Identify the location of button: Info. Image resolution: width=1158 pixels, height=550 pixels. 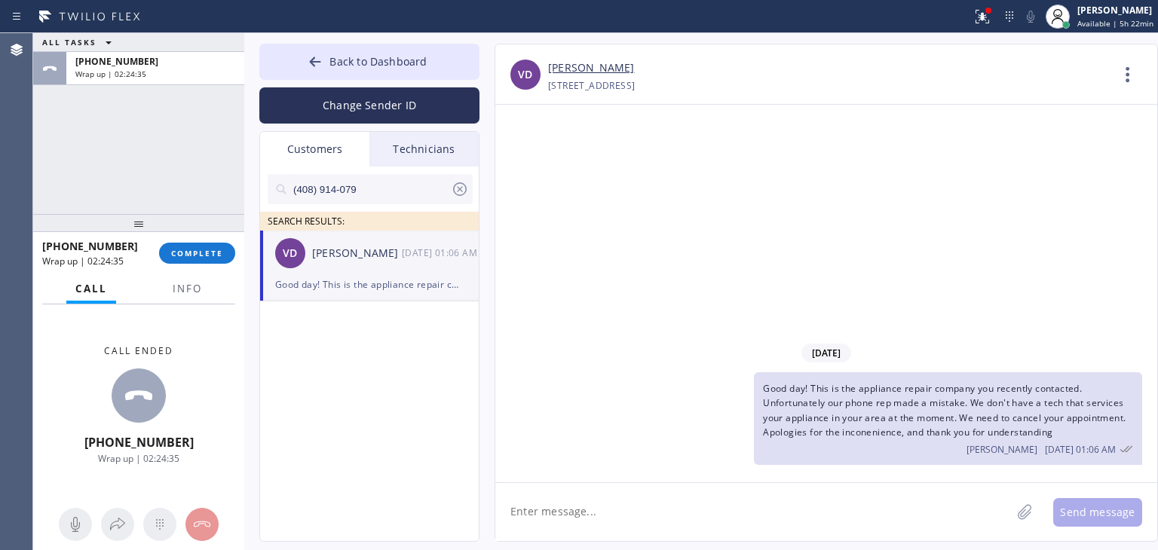
(187, 289).